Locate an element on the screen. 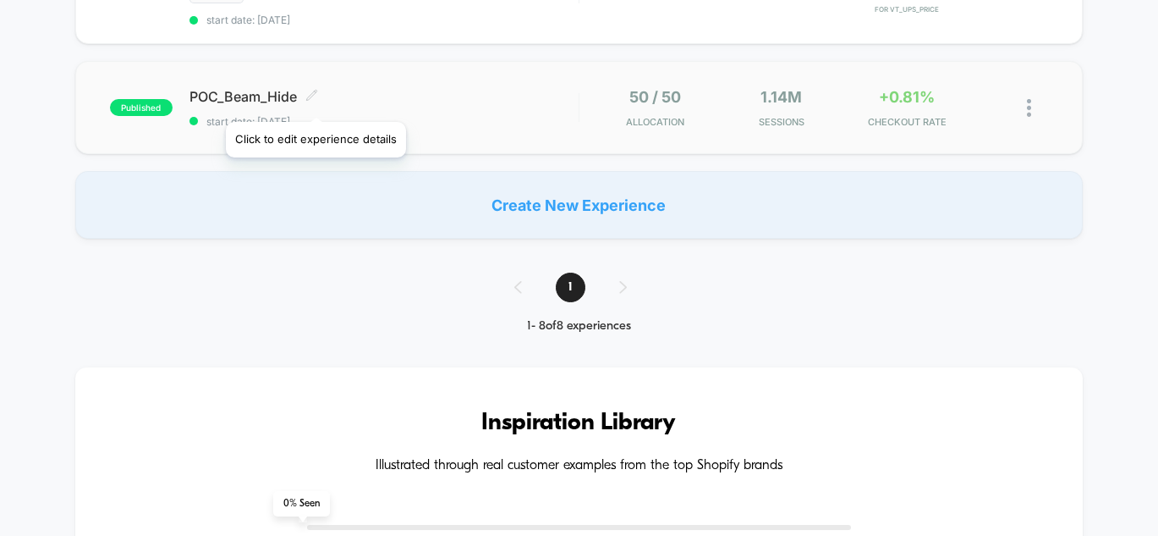 The image size is (1158, 536). span: published is located at coordinates (141, 107).